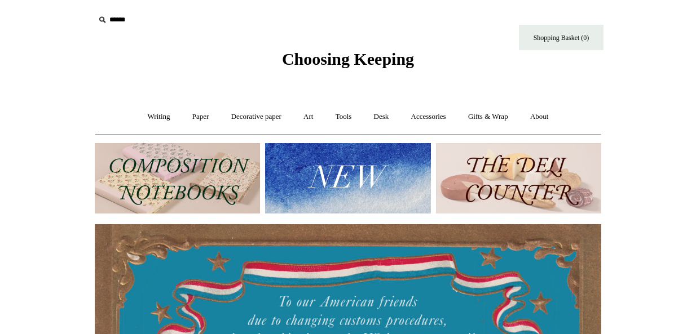  Describe the element at coordinates (347, 178) in the screenshot. I see `img: New.jpg__PID:f73bdf93-380a-4a35-bcfe-7823039498e1` at that location.